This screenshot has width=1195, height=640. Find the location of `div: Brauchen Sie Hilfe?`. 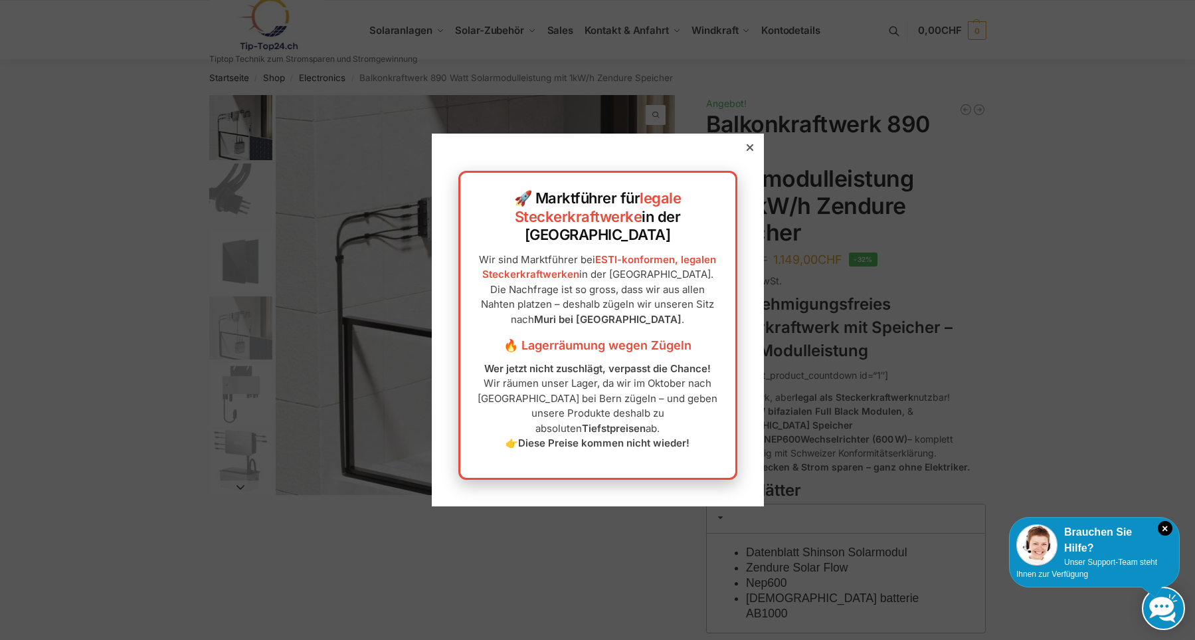

div: Brauchen Sie Hilfe? is located at coordinates (1094, 540).